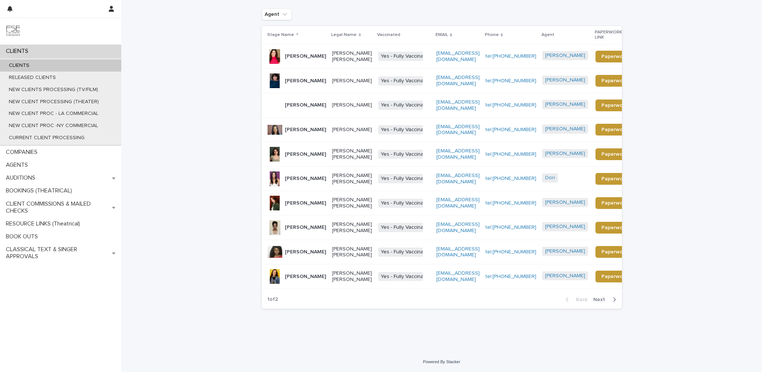 The width and height of the screenshot is (762, 372). What do you see at coordinates (53, 90) in the screenshot?
I see `p: NEW CLIENTS PROCESSING (TV/FILM)` at bounding box center [53, 90].